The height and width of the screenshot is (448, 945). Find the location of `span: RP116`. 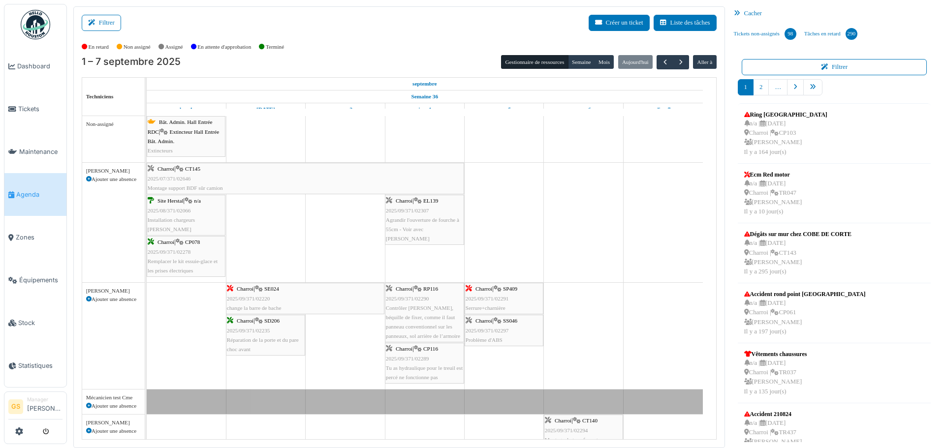

span: RP116 is located at coordinates (431, 289).